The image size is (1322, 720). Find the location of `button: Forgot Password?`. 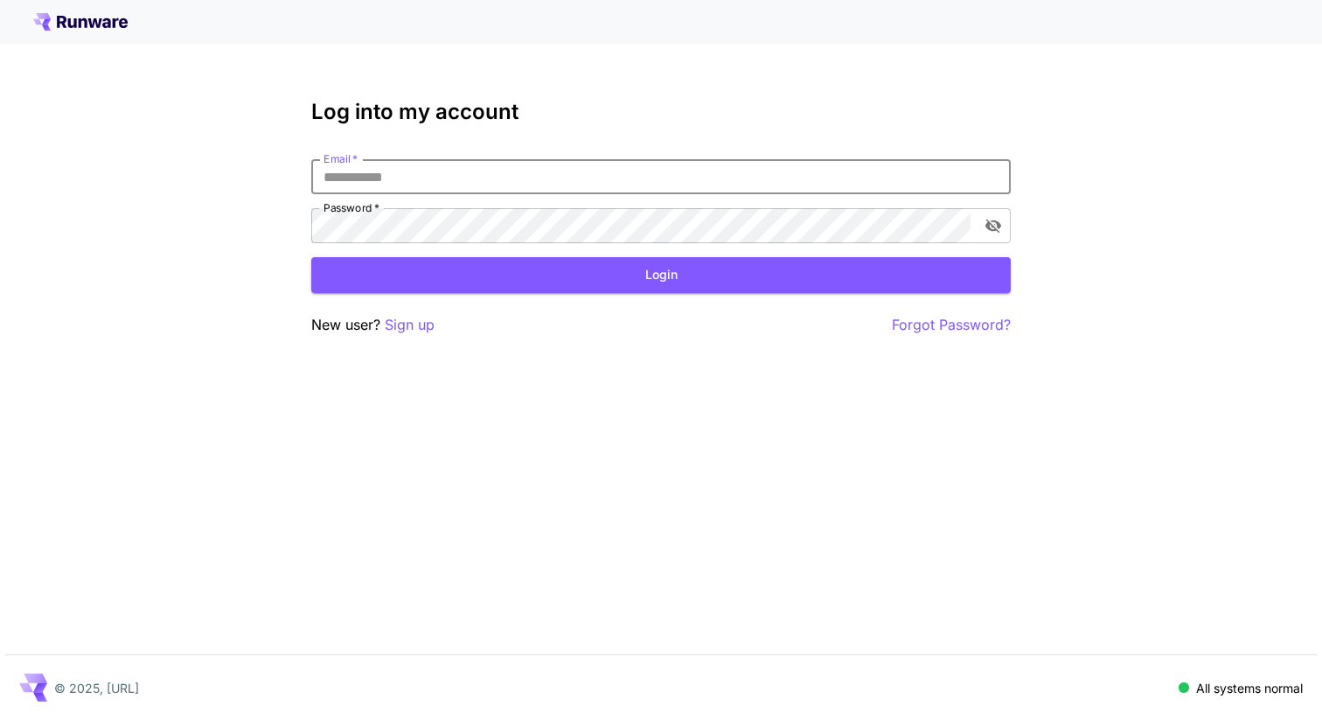

button: Forgot Password? is located at coordinates (951, 324).